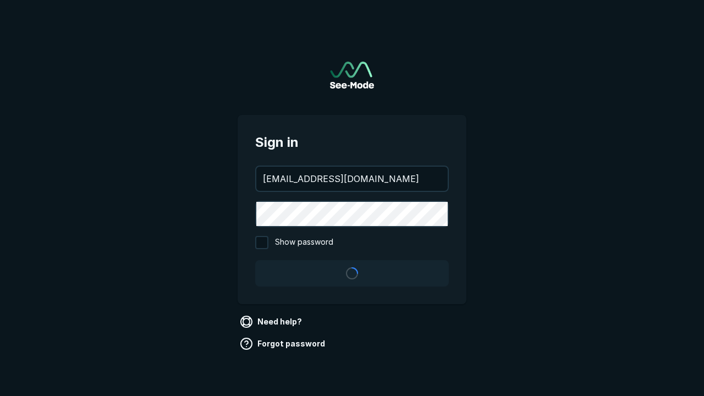  Describe the element at coordinates (352, 179) in the screenshot. I see `input: your@email.com` at that location.